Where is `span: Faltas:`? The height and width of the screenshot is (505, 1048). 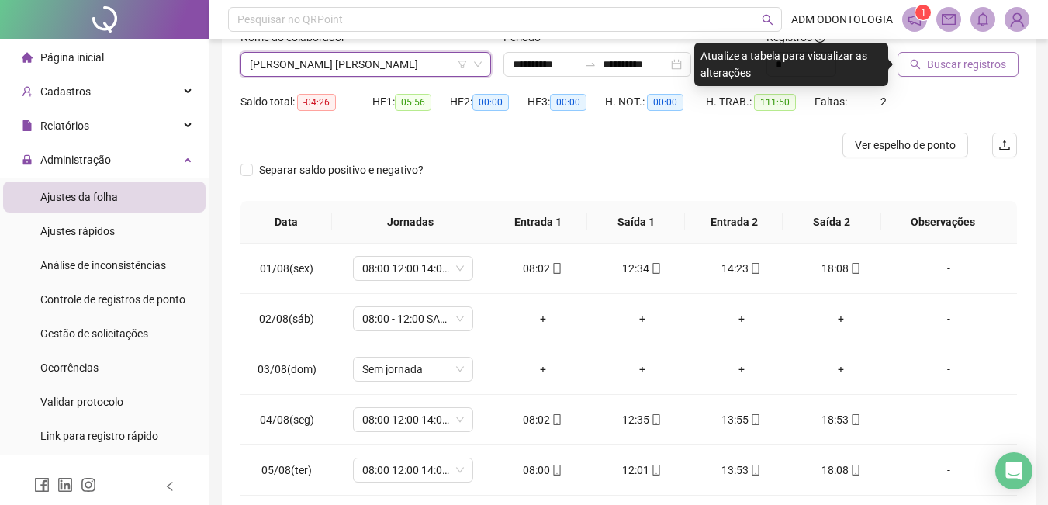 span: Faltas: is located at coordinates (832, 102).